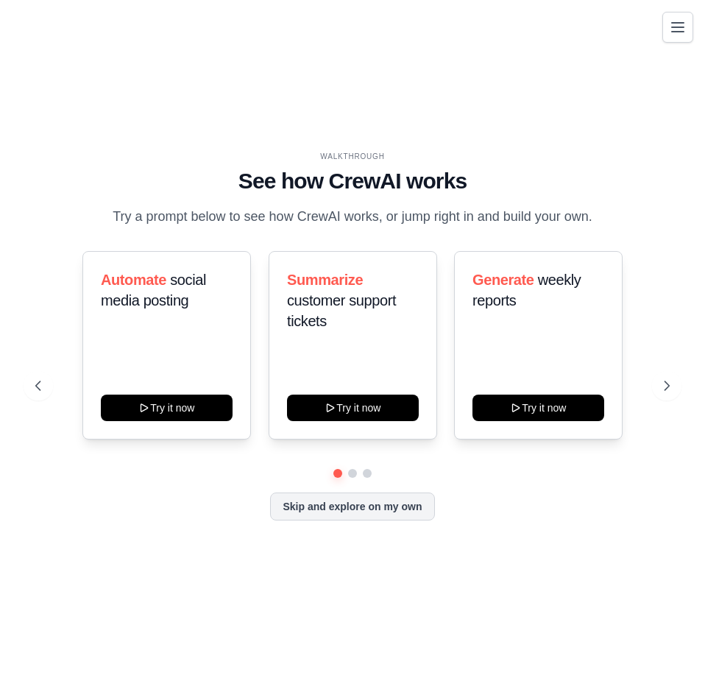 The image size is (705, 695). What do you see at coordinates (352, 506) in the screenshot?
I see `button: Skip and explore on my own` at bounding box center [352, 506].